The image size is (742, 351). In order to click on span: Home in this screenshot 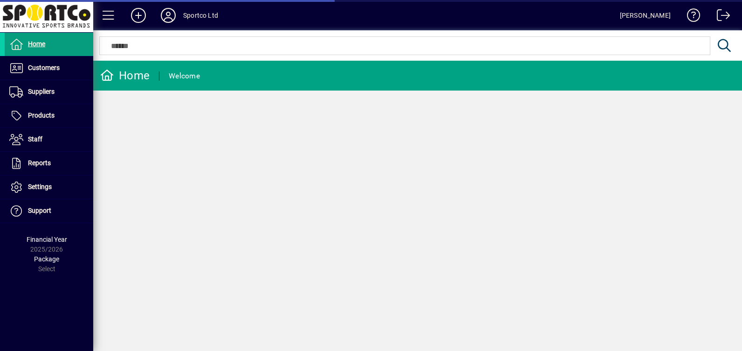, I will do `click(36, 44)`.